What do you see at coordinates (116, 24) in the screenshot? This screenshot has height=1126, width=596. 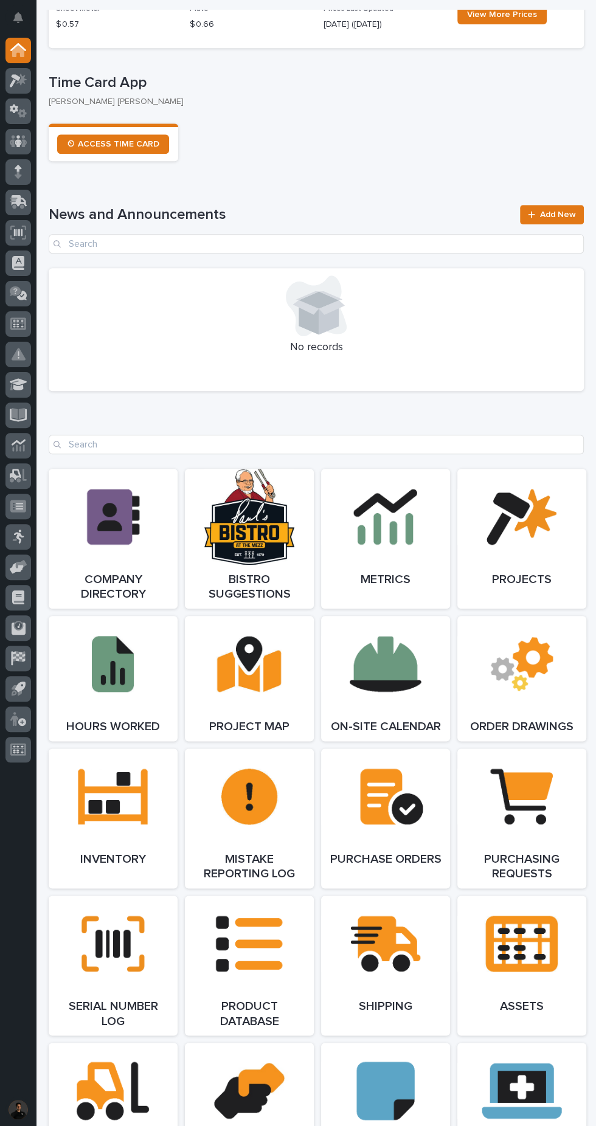 I see `p: $ 0.57` at bounding box center [116, 24].